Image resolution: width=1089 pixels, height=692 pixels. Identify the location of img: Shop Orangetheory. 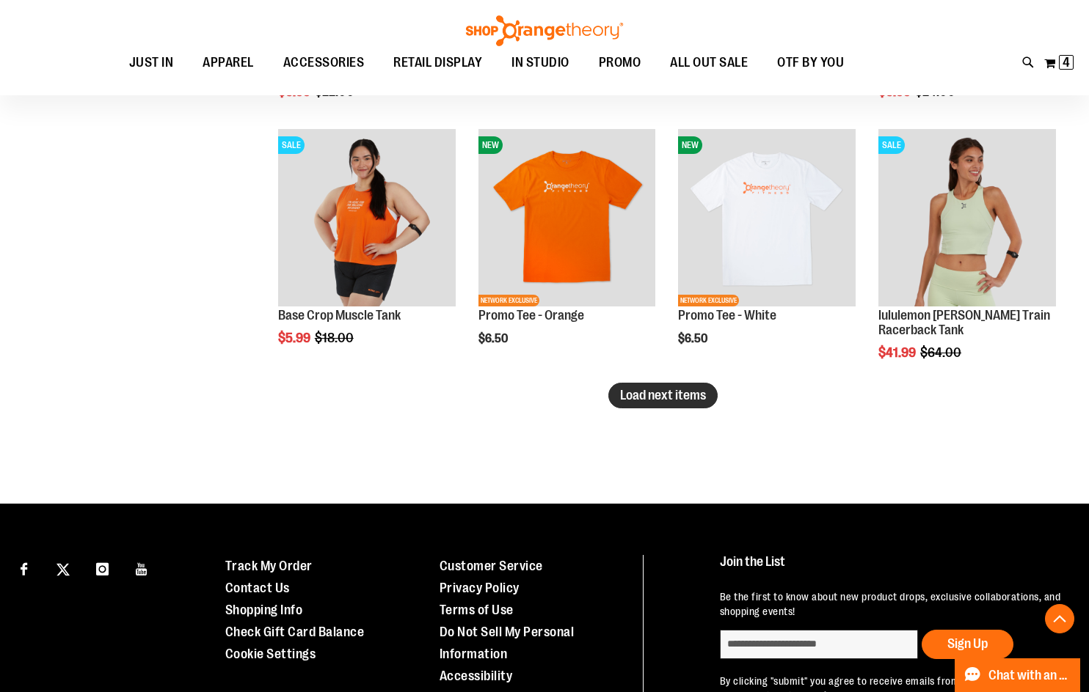
(544, 31).